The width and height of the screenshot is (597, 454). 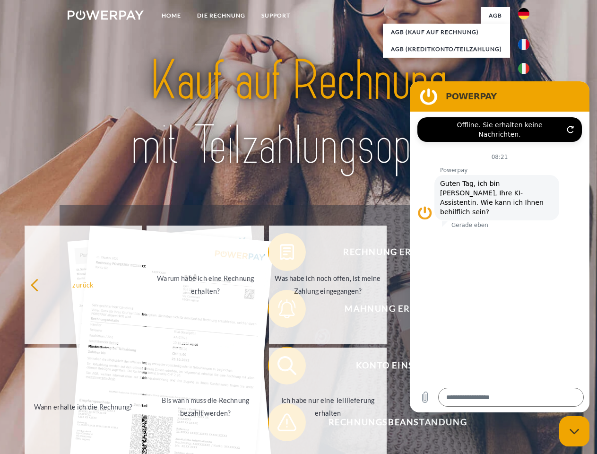 I want to click on p: 08:21, so click(x=90, y=76).